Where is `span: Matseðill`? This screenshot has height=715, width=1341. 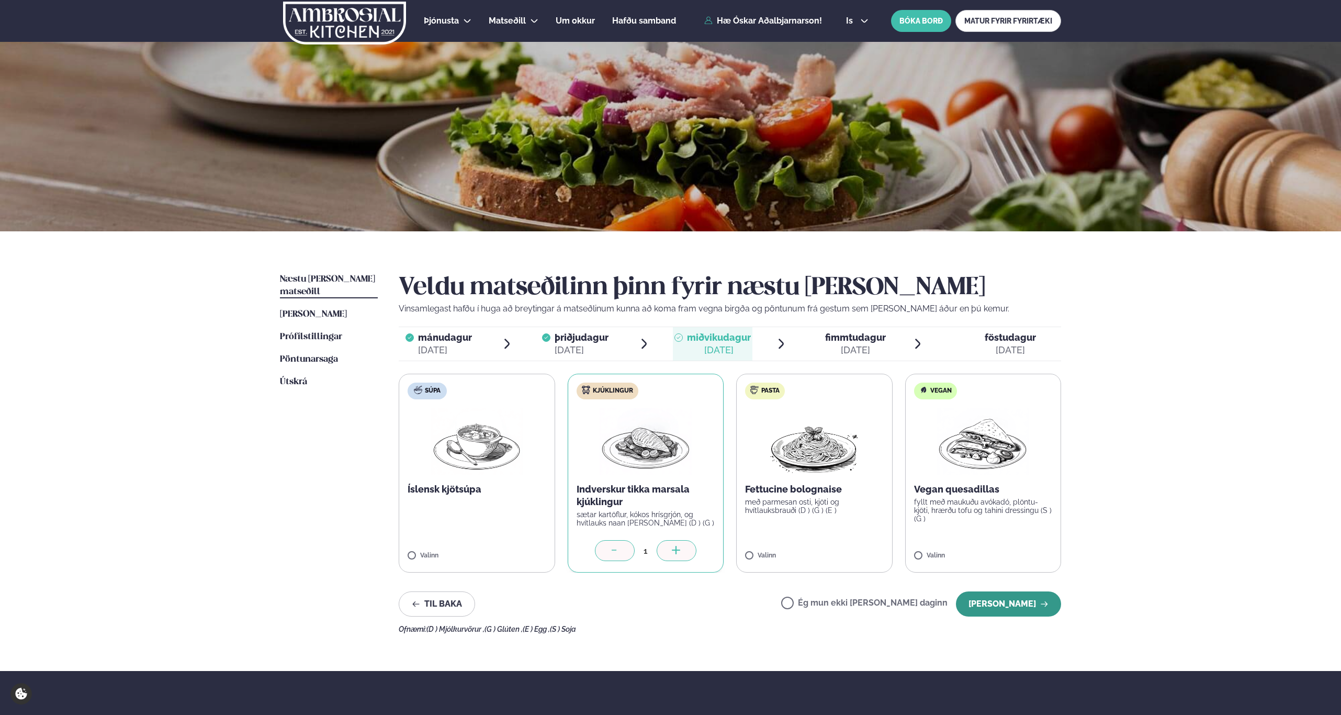 span: Matseðill is located at coordinates (507, 20).